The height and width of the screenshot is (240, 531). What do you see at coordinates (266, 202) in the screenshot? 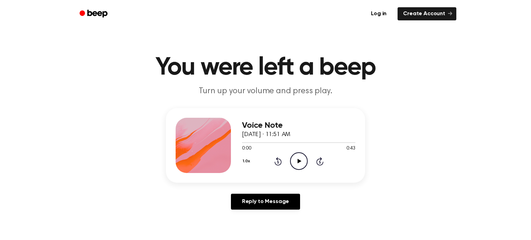
I see `a: Reply to Message` at bounding box center [266, 202].